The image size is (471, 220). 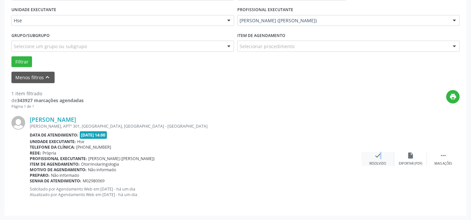 I want to click on strong: 343927 marcações agendadas, so click(x=50, y=100).